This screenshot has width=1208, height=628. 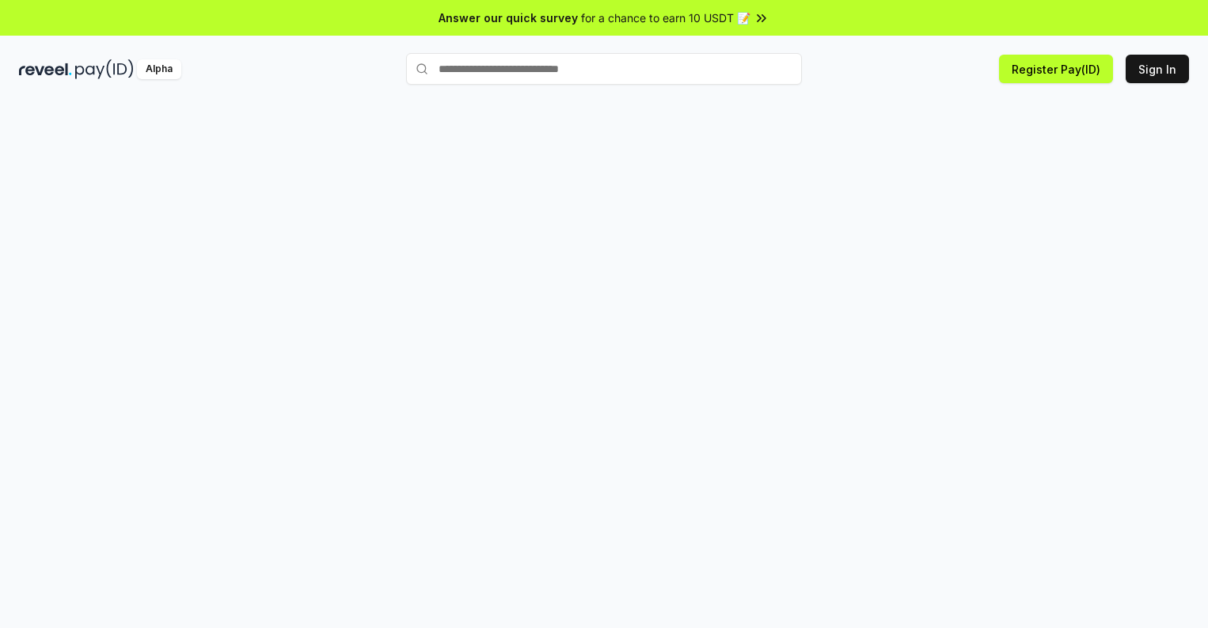 What do you see at coordinates (666, 17) in the screenshot?
I see `span: for a chance to earn 10 USDT 📝` at bounding box center [666, 17].